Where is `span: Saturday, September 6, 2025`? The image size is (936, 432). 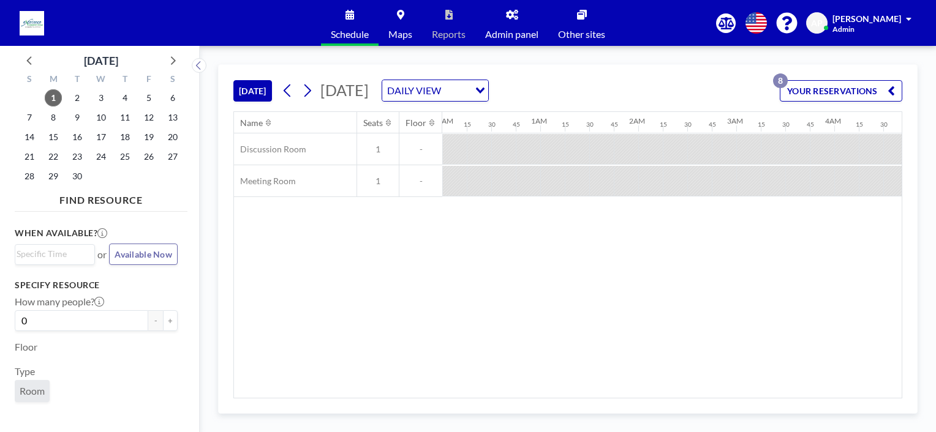 span: Saturday, September 6, 2025 is located at coordinates (173, 98).